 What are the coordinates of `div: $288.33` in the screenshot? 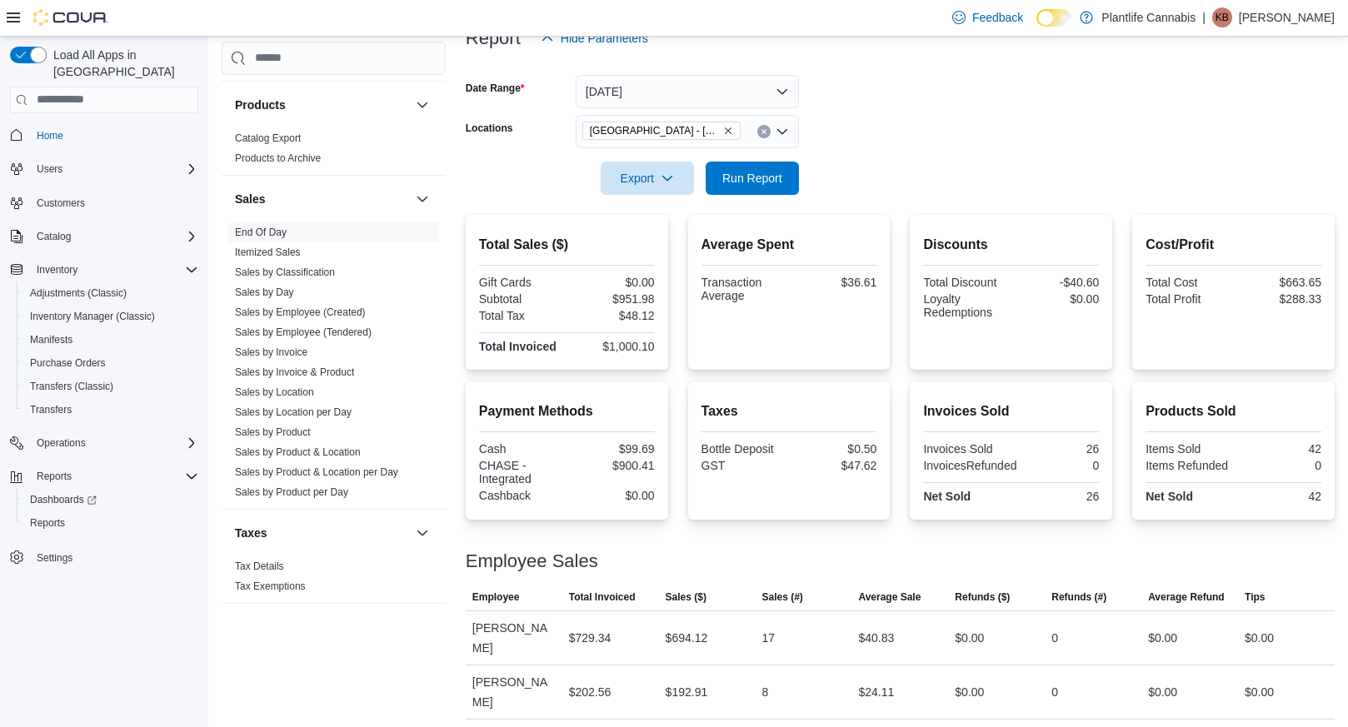 It's located at (1279, 299).